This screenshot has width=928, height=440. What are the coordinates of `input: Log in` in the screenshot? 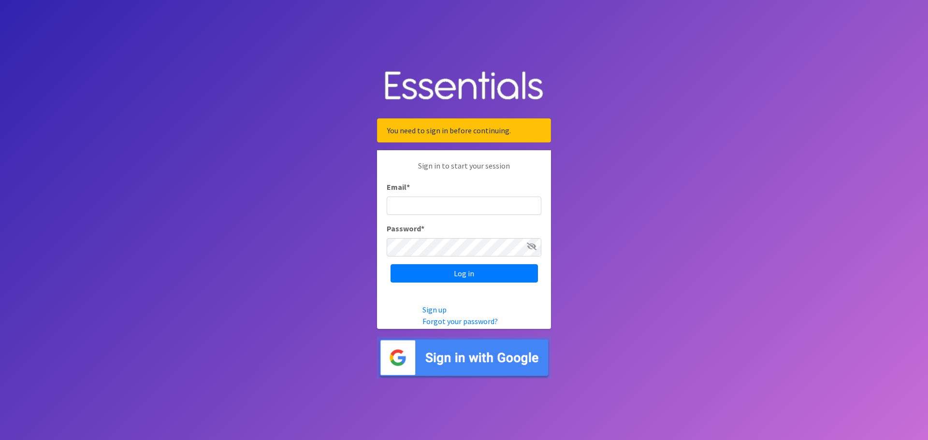 It's located at (464, 274).